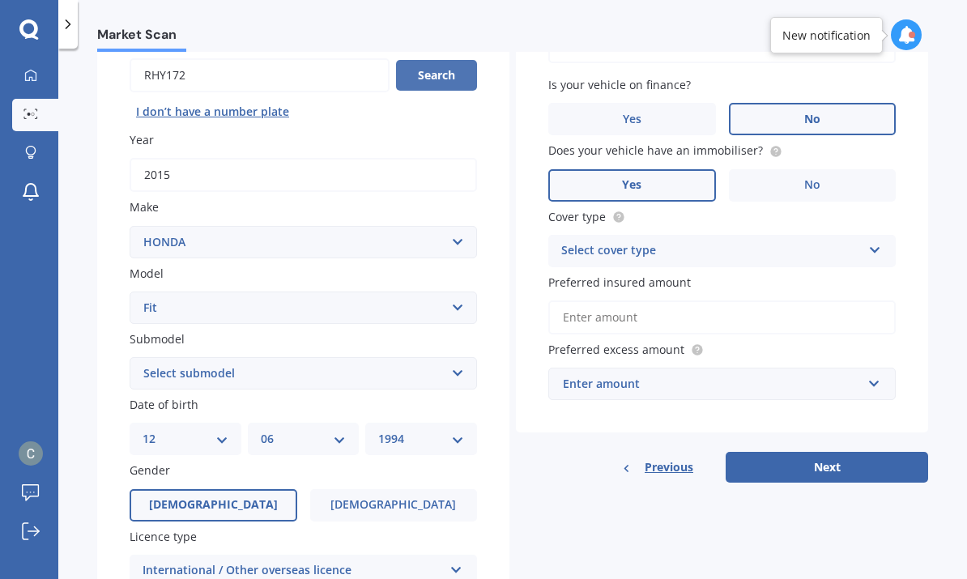 The height and width of the screenshot is (579, 967). I want to click on span: Submodel, so click(157, 338).